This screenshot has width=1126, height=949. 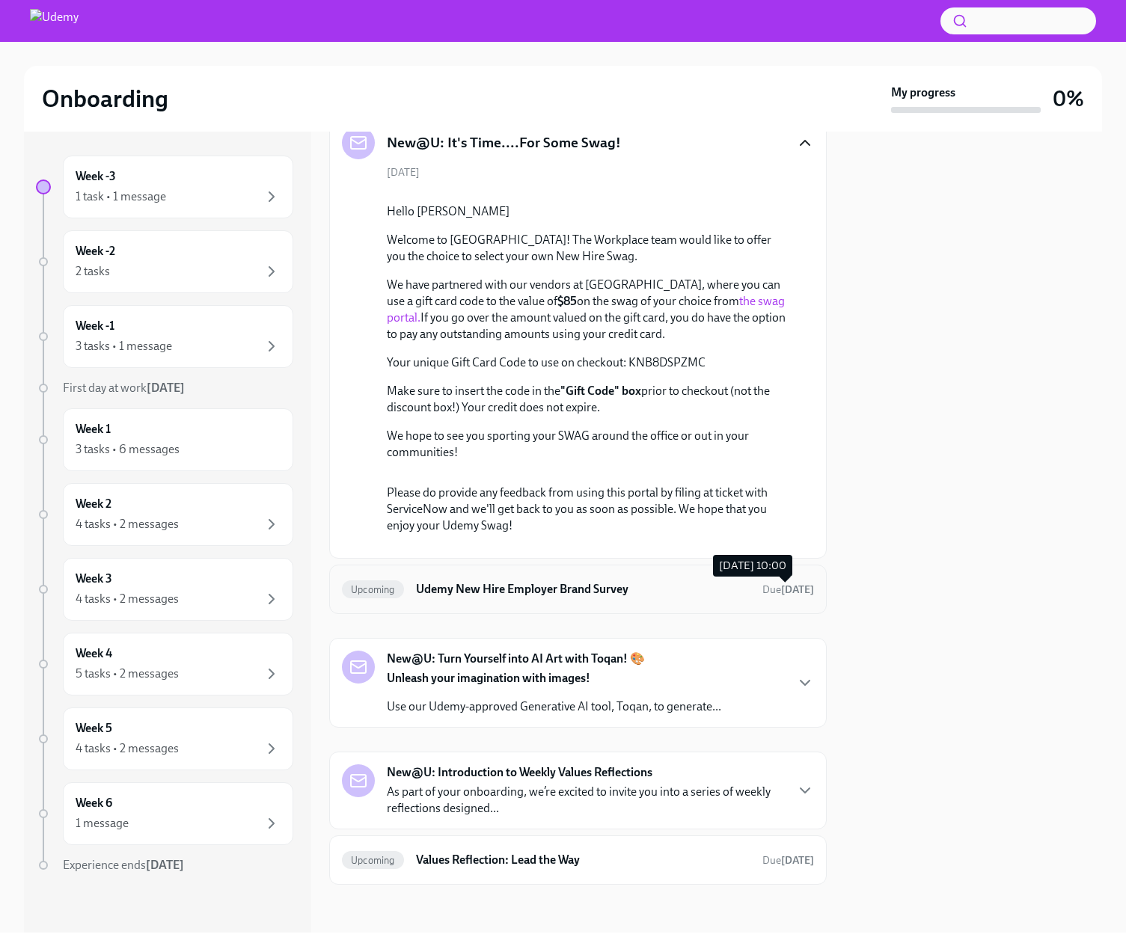 What do you see at coordinates (102, 823) in the screenshot?
I see `div: 1 message` at bounding box center [102, 823].